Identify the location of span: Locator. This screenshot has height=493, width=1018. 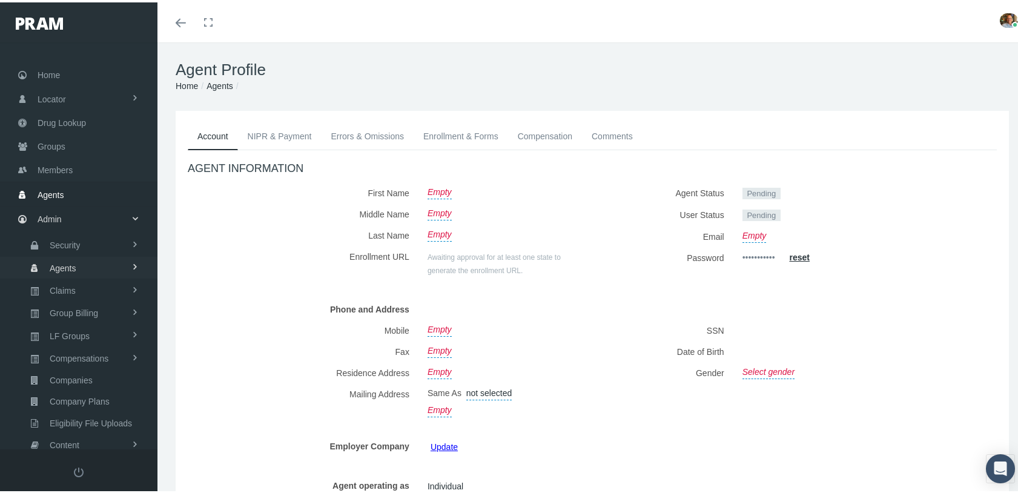
(51, 97).